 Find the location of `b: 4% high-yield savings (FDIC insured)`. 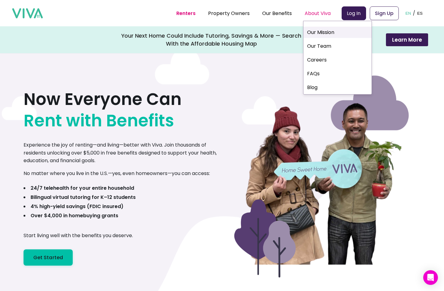

b: 4% high-yield savings (FDIC insured) is located at coordinates (77, 206).